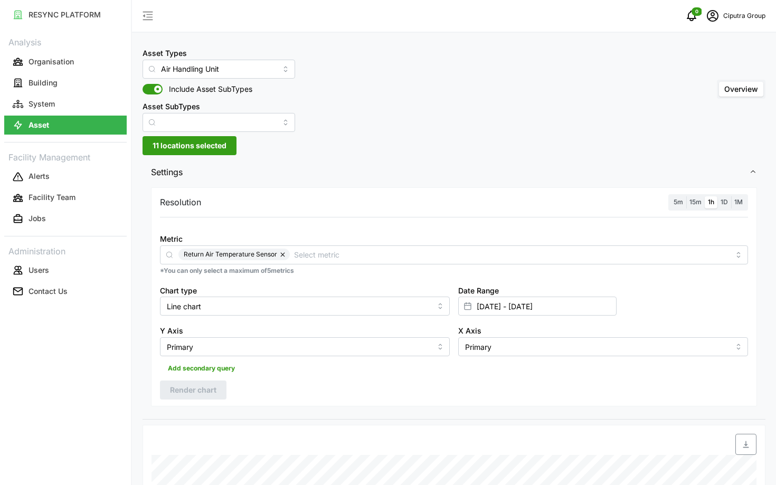 The width and height of the screenshot is (776, 485). Describe the element at coordinates (65, 62) in the screenshot. I see `a: Organisation` at that location.